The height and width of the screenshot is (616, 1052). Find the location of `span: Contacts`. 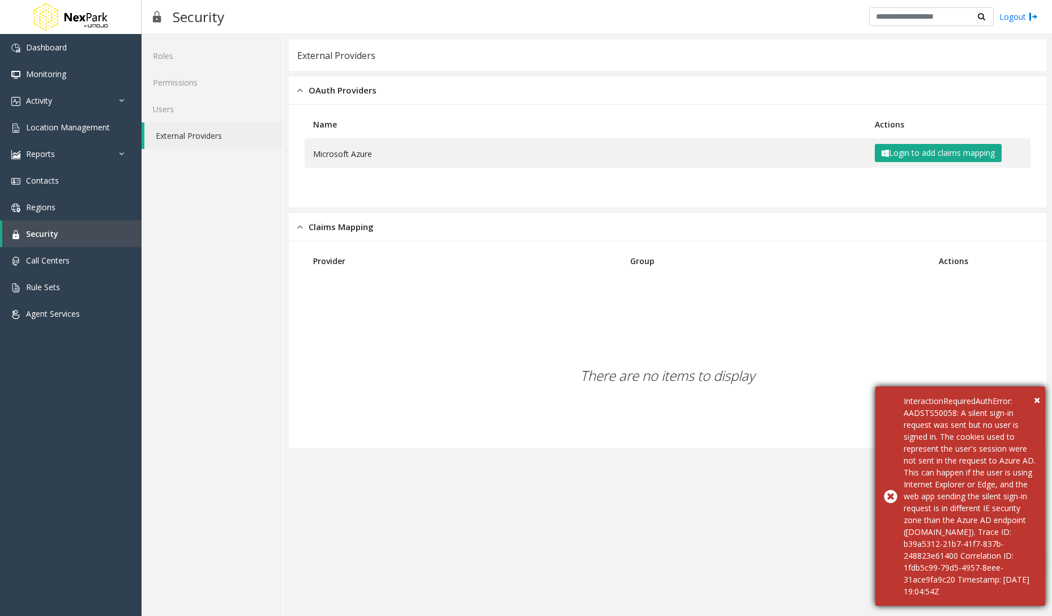

span: Contacts is located at coordinates (42, 180).